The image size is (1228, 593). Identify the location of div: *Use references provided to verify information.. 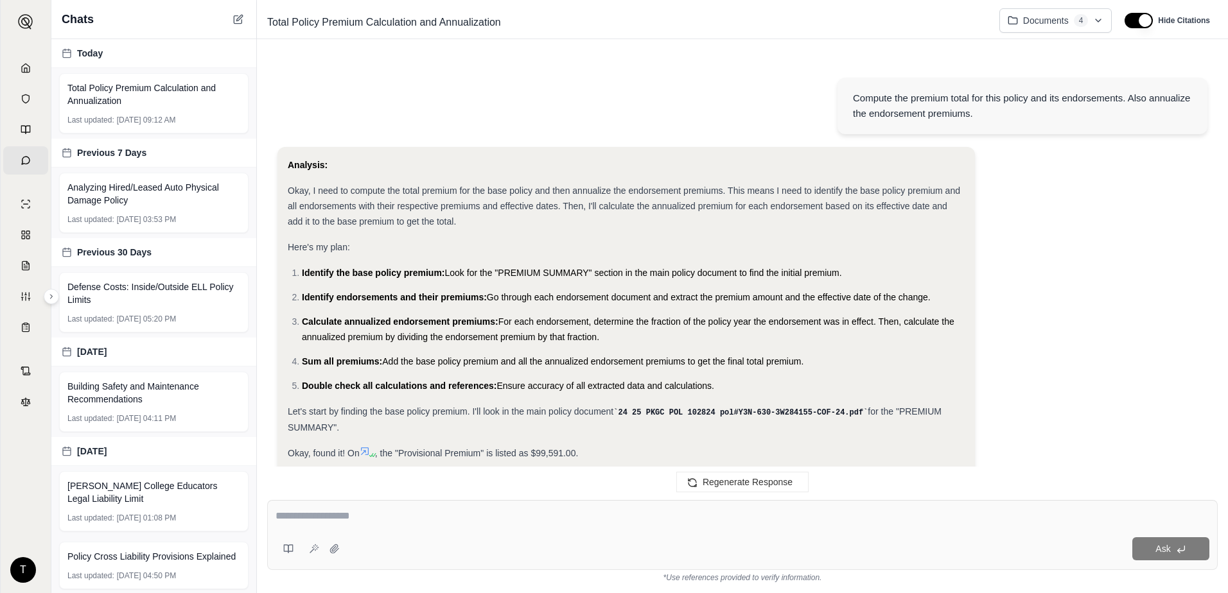
(742, 577).